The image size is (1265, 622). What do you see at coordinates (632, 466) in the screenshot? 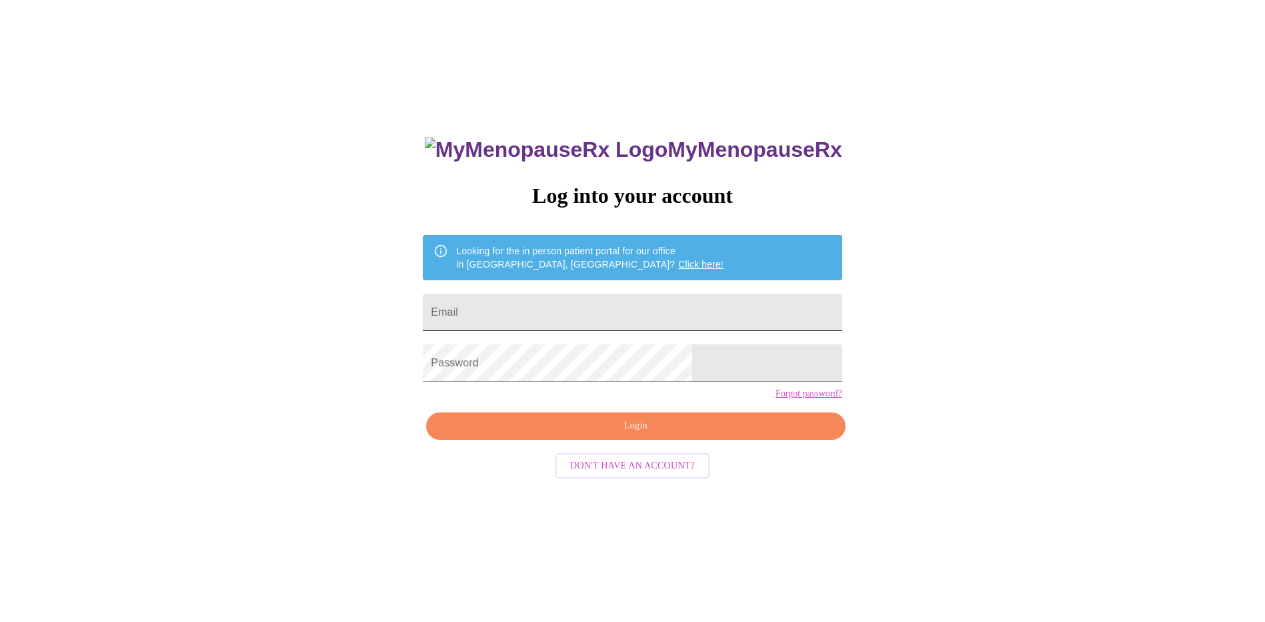
I see `span: Don't have an account?` at bounding box center [632, 466].